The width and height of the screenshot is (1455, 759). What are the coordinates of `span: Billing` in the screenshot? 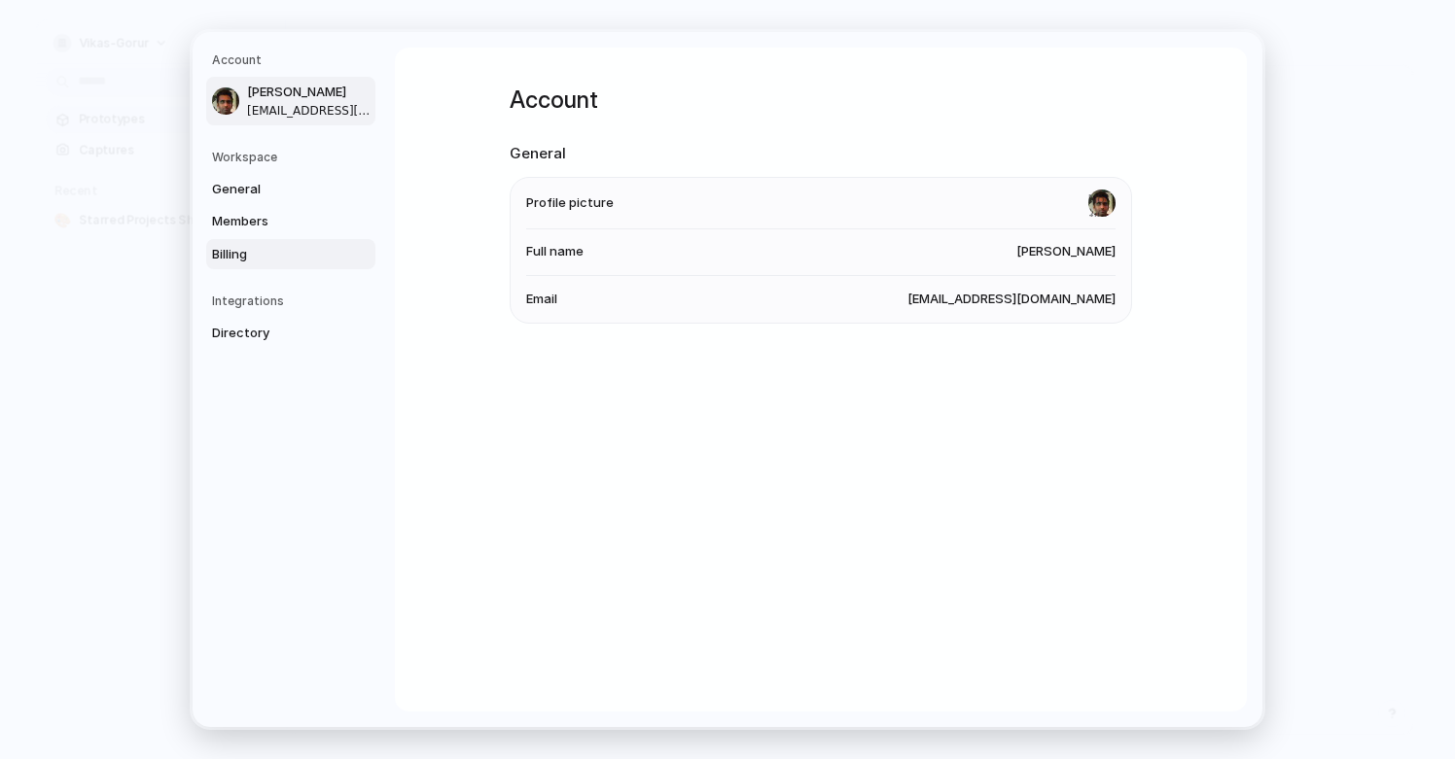 It's located at (274, 255).